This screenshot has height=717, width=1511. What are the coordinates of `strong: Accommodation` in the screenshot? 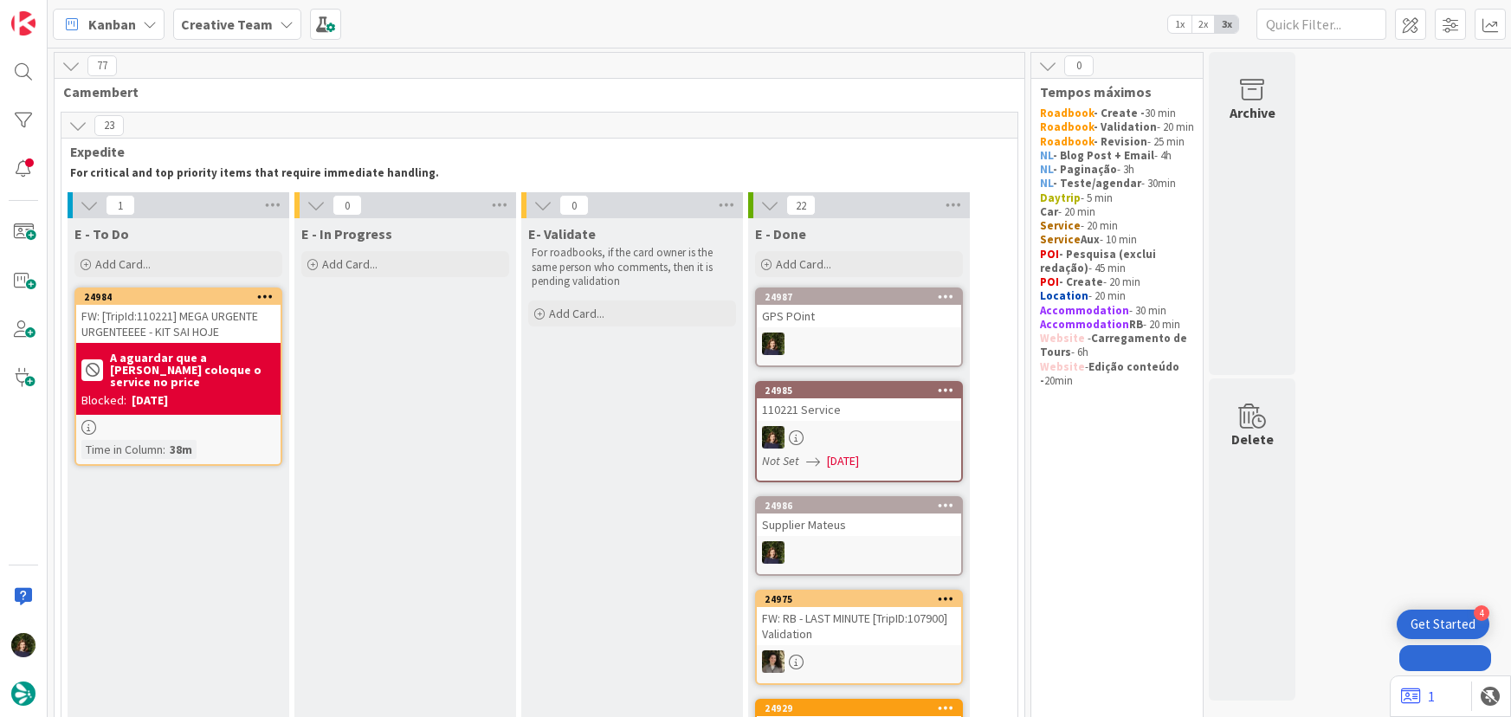 It's located at (1084, 324).